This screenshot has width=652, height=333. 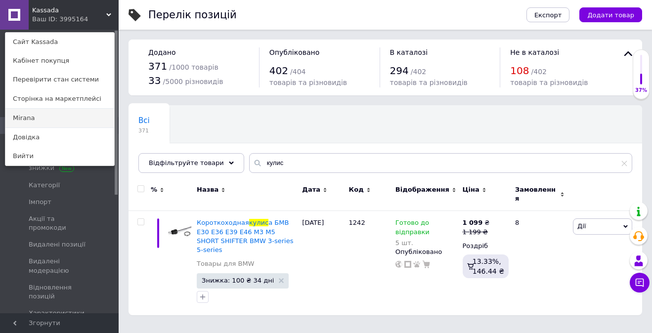 I want to click on div: 37%, so click(x=641, y=90).